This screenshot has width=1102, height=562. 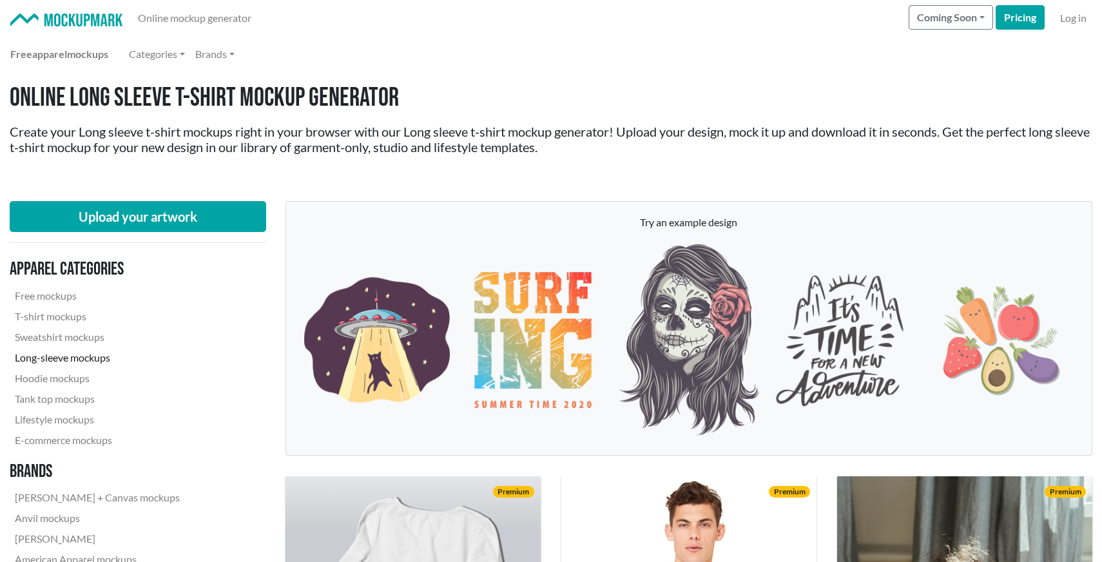 What do you see at coordinates (97, 420) in the screenshot?
I see `a: Lifestyle mockups` at bounding box center [97, 420].